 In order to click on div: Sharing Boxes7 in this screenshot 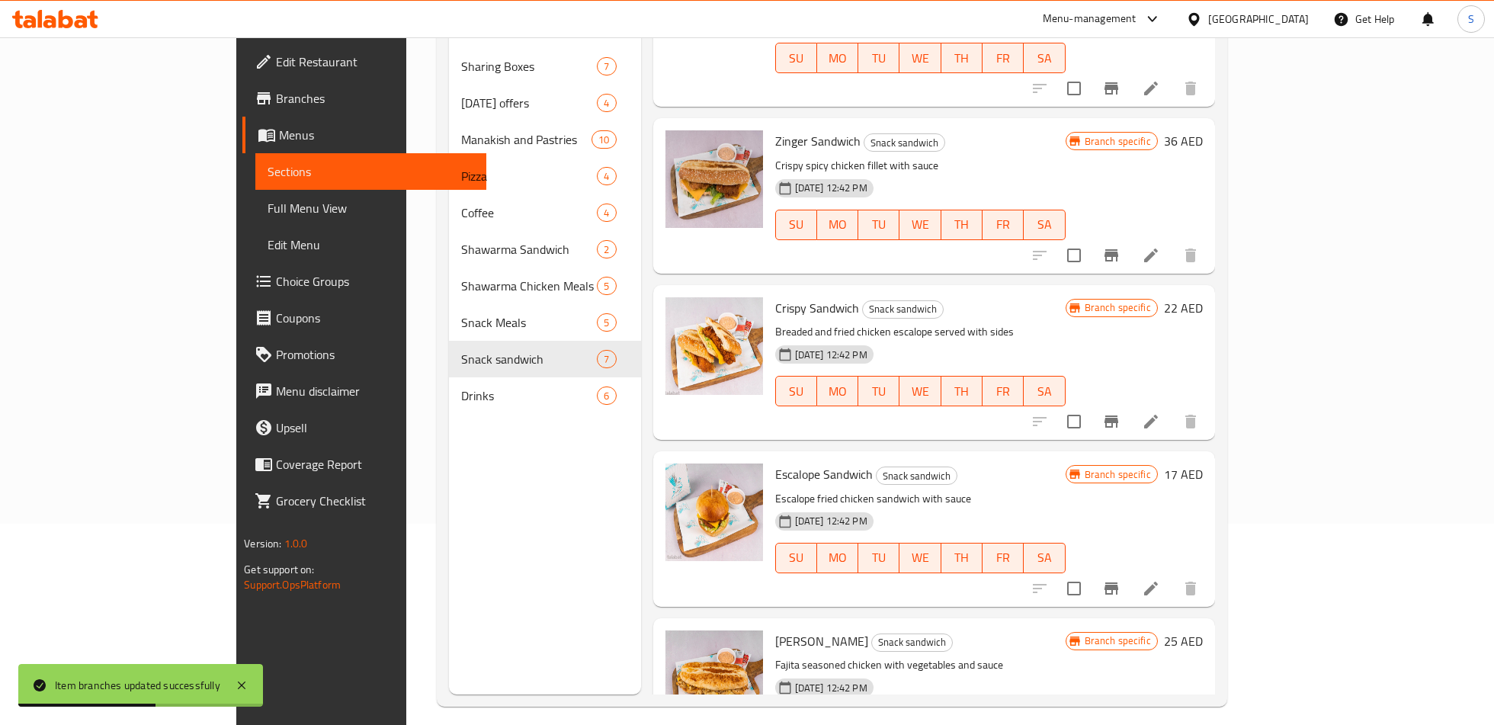, I will do `click(544, 66)`.